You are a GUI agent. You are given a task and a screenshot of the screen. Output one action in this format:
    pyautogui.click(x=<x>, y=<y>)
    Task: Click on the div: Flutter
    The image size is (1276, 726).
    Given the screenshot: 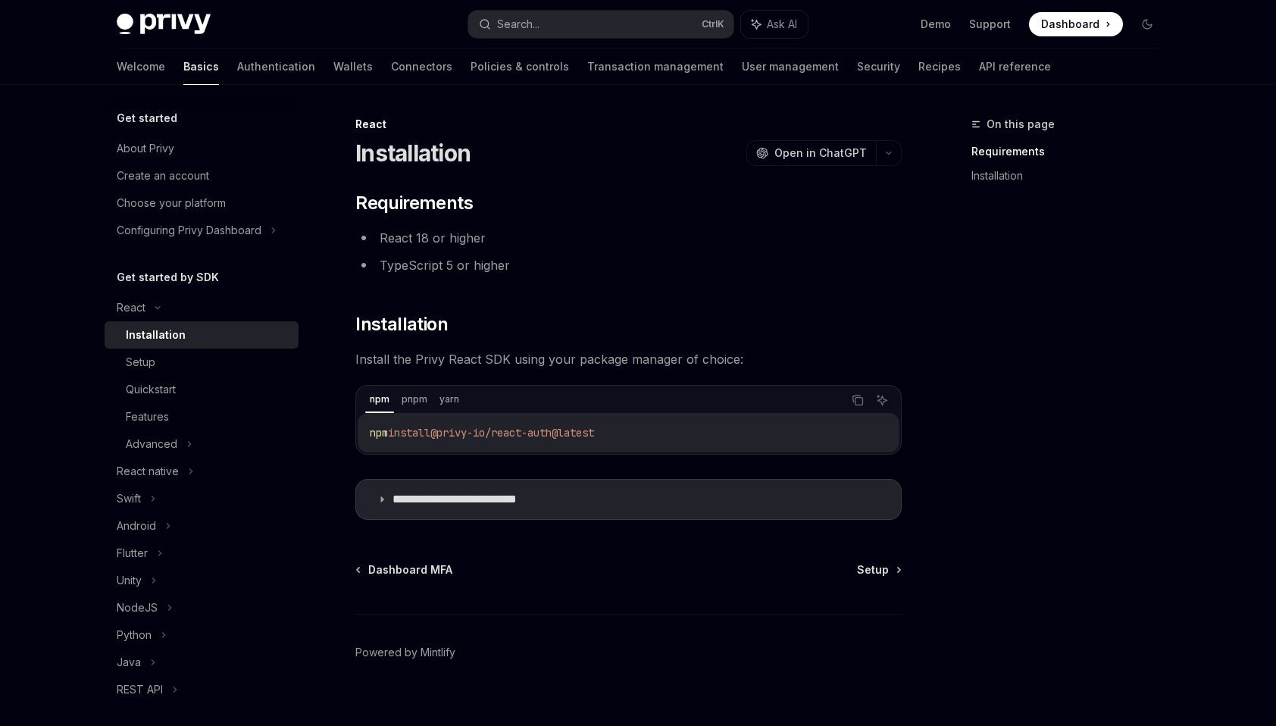 What is the action you would take?
    pyautogui.click(x=132, y=553)
    